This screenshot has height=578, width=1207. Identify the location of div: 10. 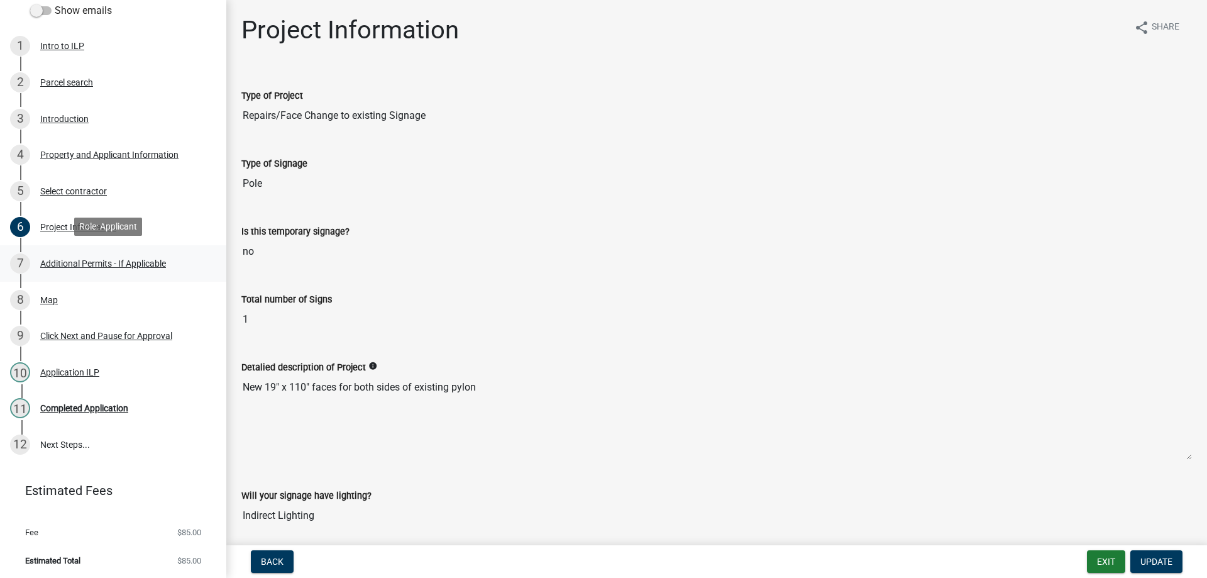
(20, 372).